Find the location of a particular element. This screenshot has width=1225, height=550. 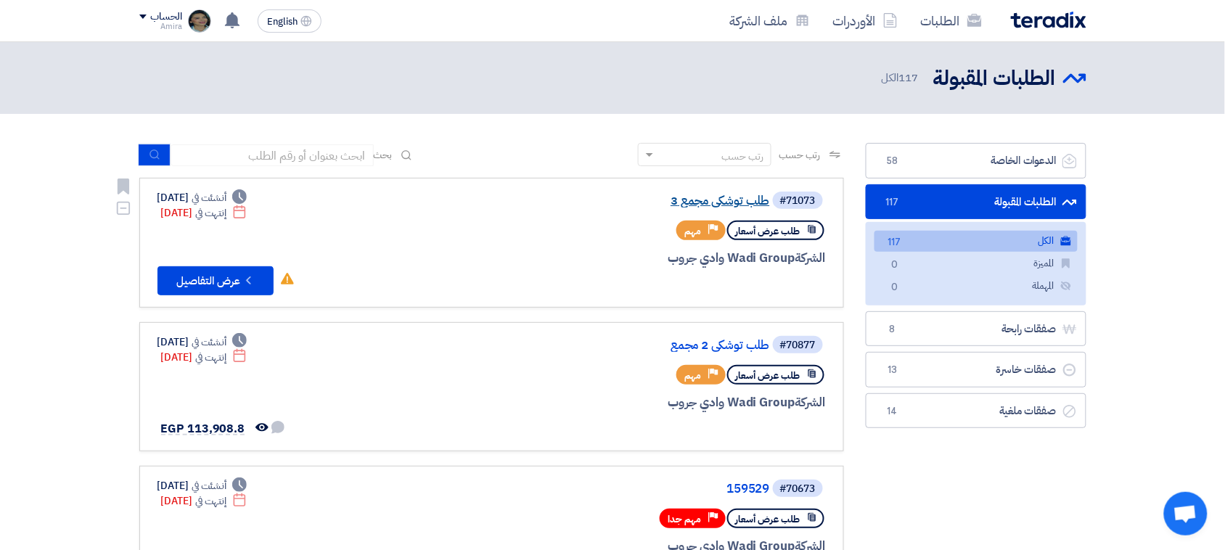

input: ابحث بعنوان أو رقم الطلب is located at coordinates (272, 155).